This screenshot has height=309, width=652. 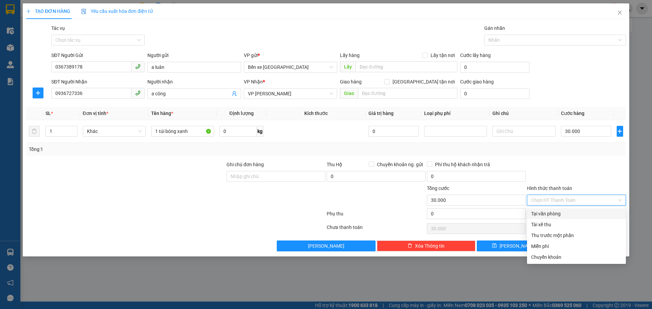 I want to click on span: Tổng cước, so click(x=438, y=188).